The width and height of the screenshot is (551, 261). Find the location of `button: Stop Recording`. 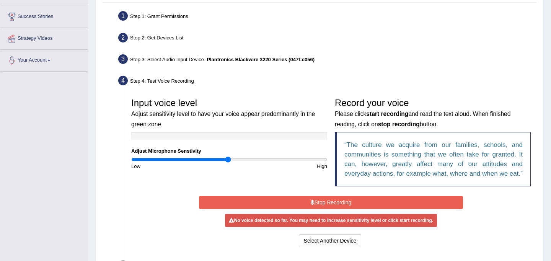

button: Stop Recording is located at coordinates (331, 202).